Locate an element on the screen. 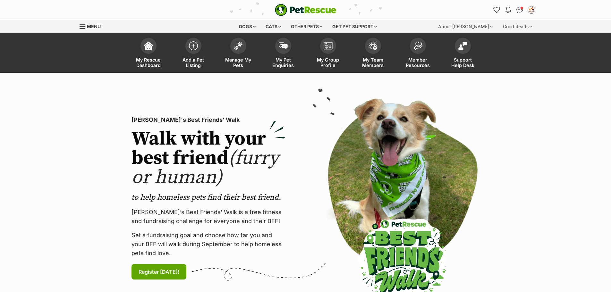 Image resolution: width=611 pixels, height=292 pixels. a: My Rescue Dashboard is located at coordinates (149, 54).